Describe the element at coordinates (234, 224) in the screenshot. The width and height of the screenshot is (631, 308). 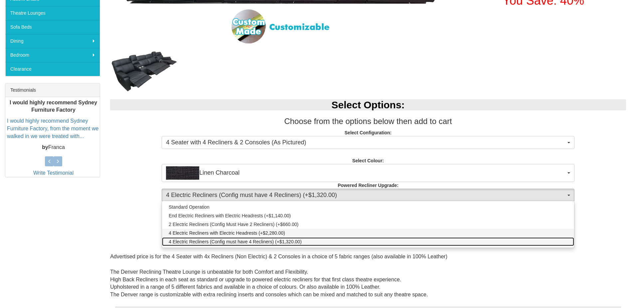
I see `span: 2 Electric Recliners (Config Must Have 2 Recliners) (+$660.00)` at that location.